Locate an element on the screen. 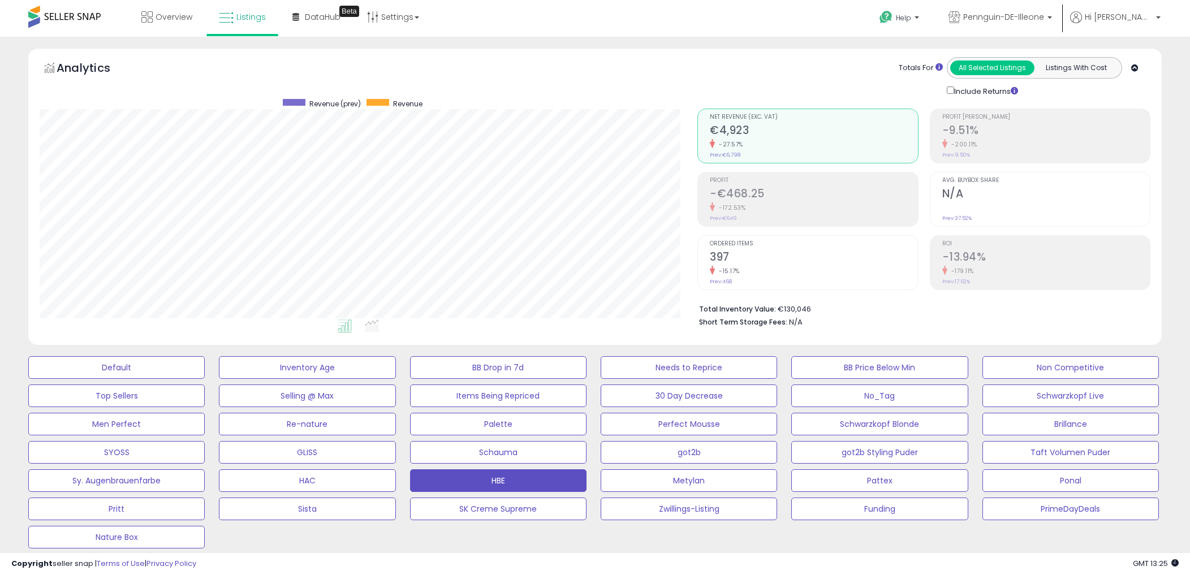 This screenshot has width=1190, height=575. h2: -€468.25 is located at coordinates (813, 195).